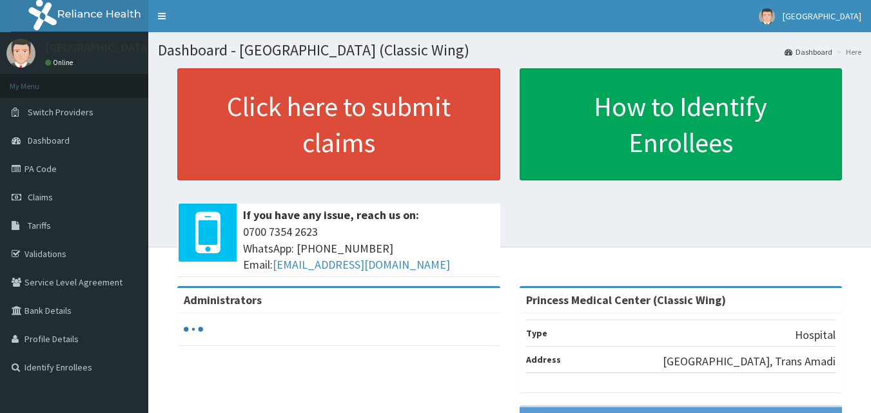  I want to click on strong: Princess Medical Center (Classic Wing), so click(626, 300).